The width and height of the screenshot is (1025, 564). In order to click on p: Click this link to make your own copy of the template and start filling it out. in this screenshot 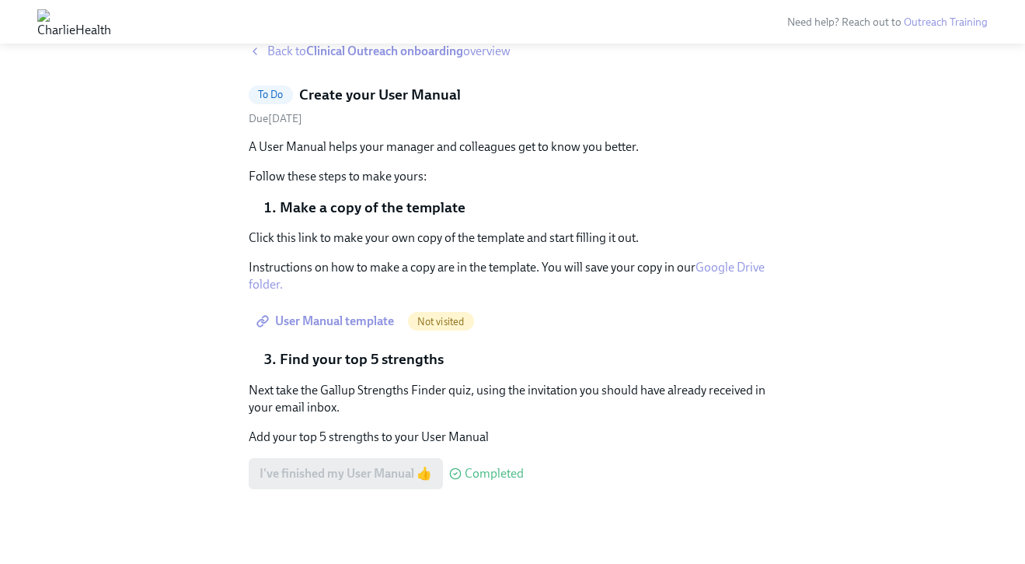, I will do `click(513, 238)`.